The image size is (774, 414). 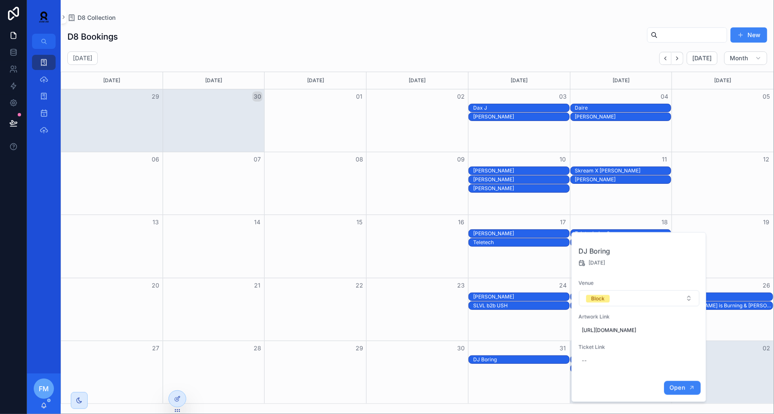 I want to click on button: Select Button, so click(x=639, y=298).